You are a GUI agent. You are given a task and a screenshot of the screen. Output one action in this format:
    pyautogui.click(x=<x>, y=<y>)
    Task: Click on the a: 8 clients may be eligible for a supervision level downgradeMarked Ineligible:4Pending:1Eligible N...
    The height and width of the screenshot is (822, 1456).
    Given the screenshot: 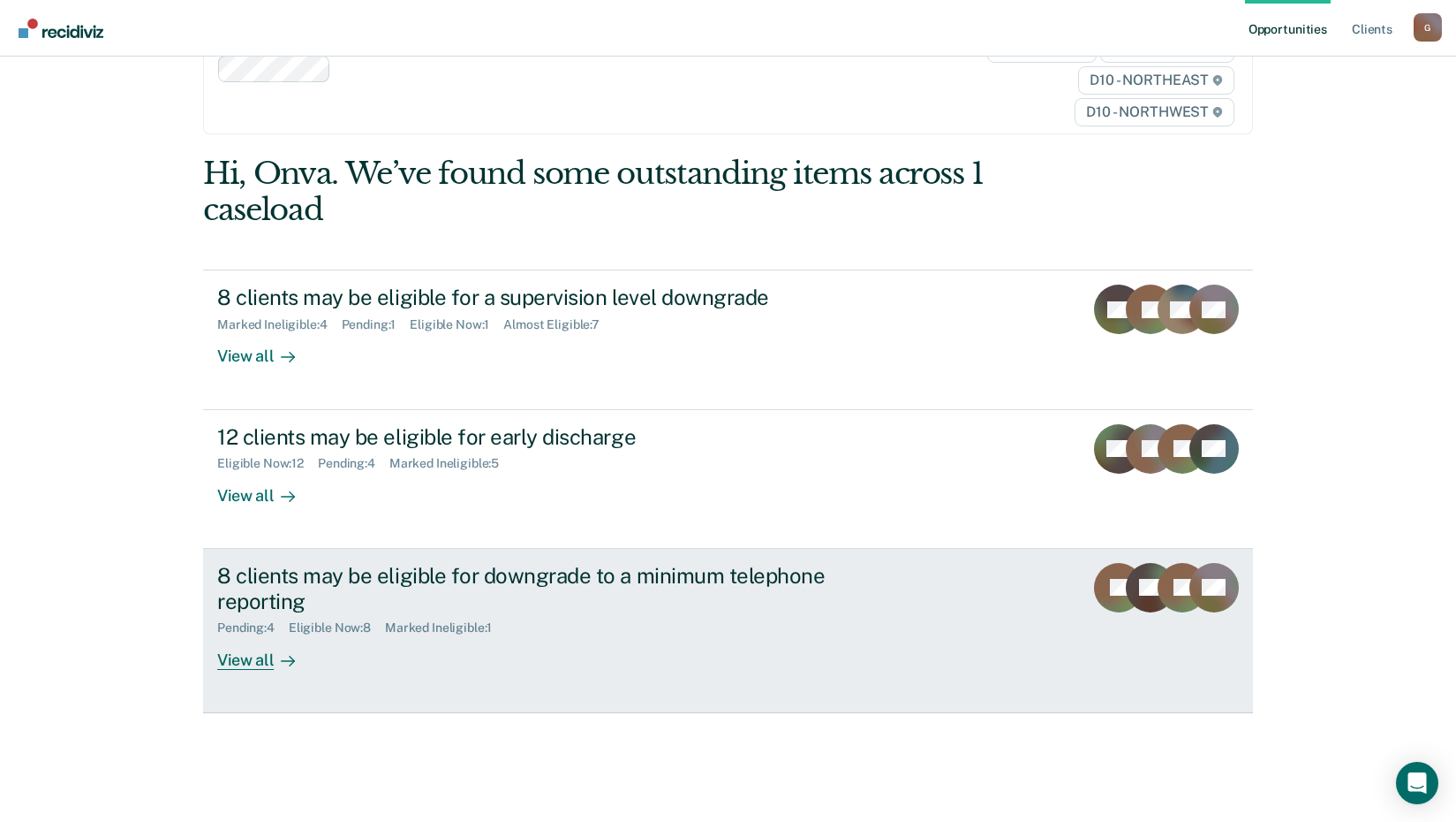 What is the action you would take?
    pyautogui.click(x=728, y=340)
    